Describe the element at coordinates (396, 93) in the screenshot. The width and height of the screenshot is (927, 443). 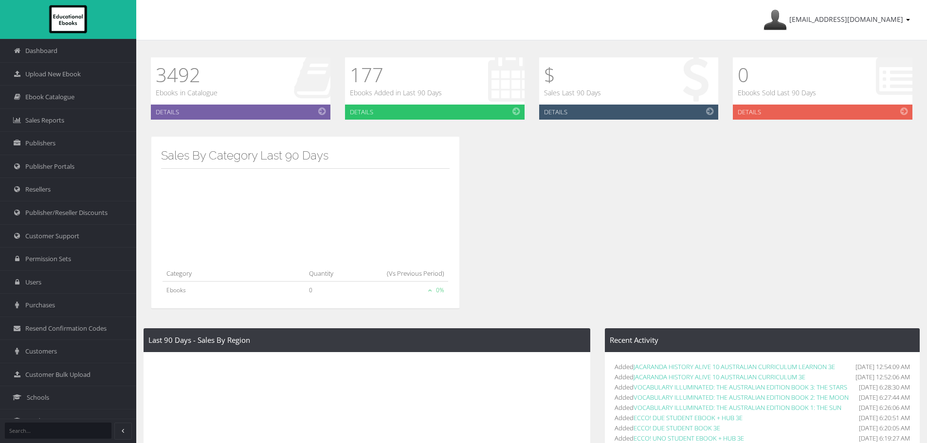
I see `p: Ebooks Added in Last 90 Days` at that location.